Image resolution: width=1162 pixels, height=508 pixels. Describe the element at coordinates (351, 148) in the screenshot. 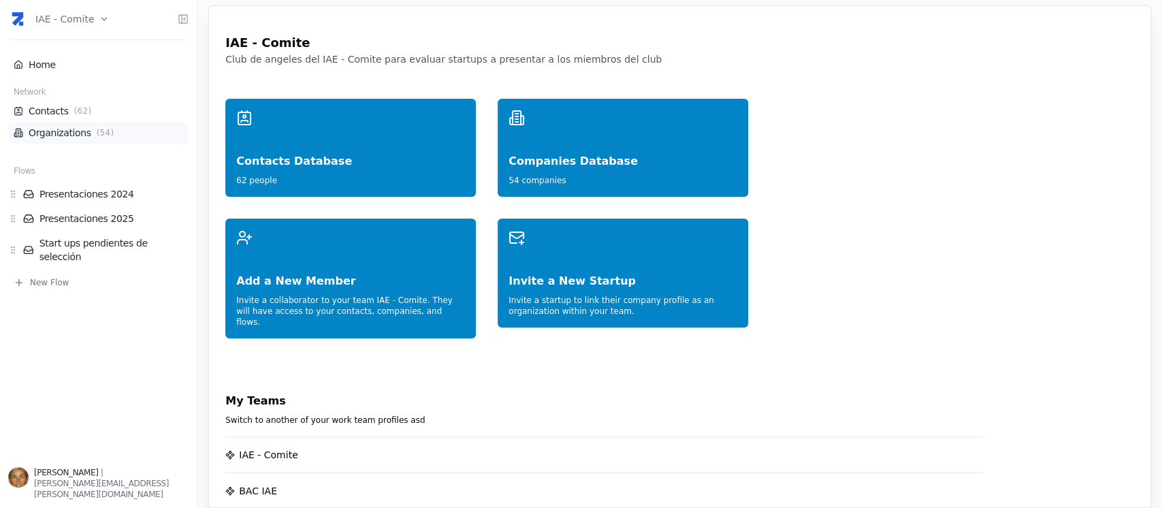

I see `a: Contacts Database62 people` at that location.